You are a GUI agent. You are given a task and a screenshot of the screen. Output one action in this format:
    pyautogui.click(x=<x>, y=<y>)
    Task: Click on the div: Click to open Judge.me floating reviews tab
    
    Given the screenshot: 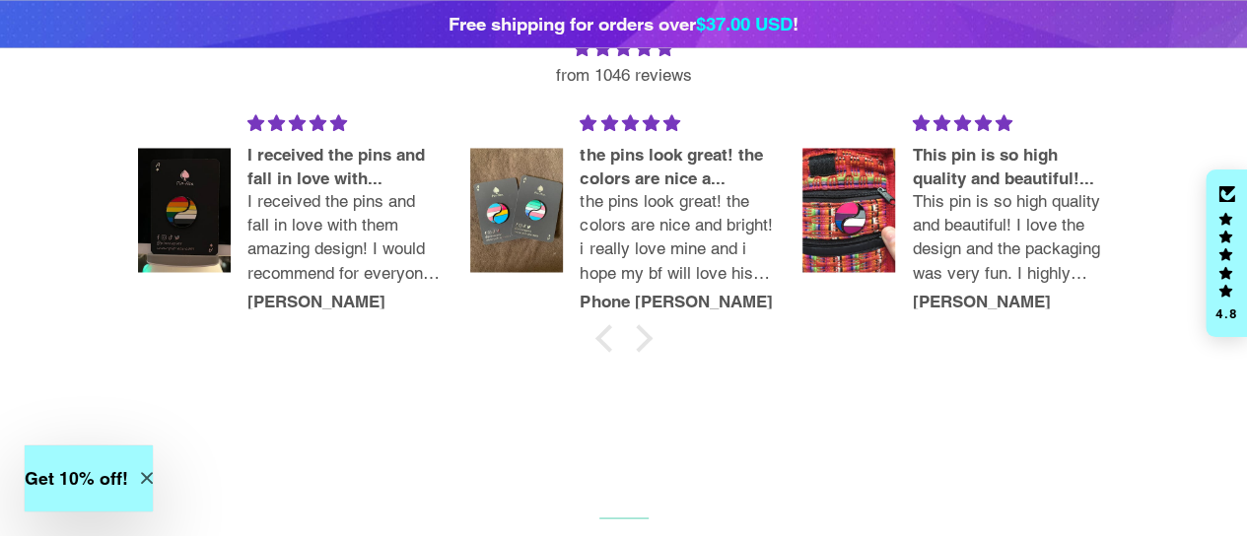 What is the action you would take?
    pyautogui.click(x=1226, y=253)
    